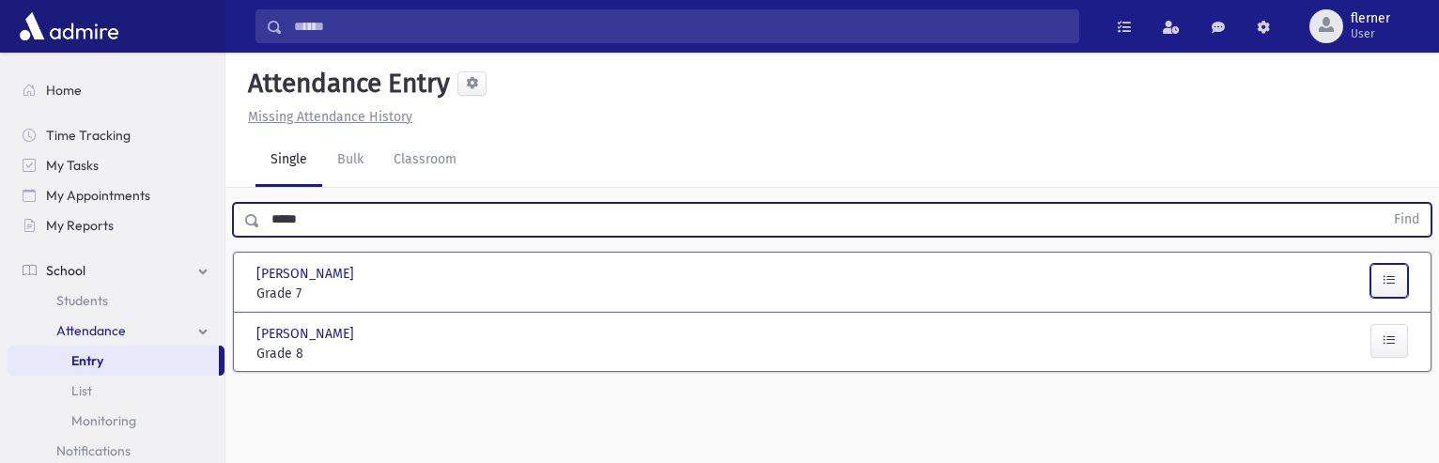  What do you see at coordinates (1370, 19) in the screenshot?
I see `span: flerner` at bounding box center [1370, 19].